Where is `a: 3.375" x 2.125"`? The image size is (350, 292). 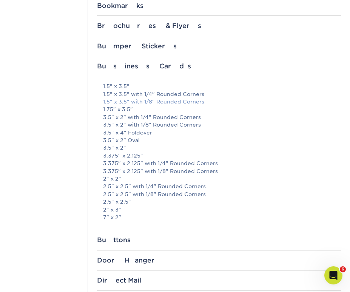
a: 3.375" x 2.125" is located at coordinates (123, 155).